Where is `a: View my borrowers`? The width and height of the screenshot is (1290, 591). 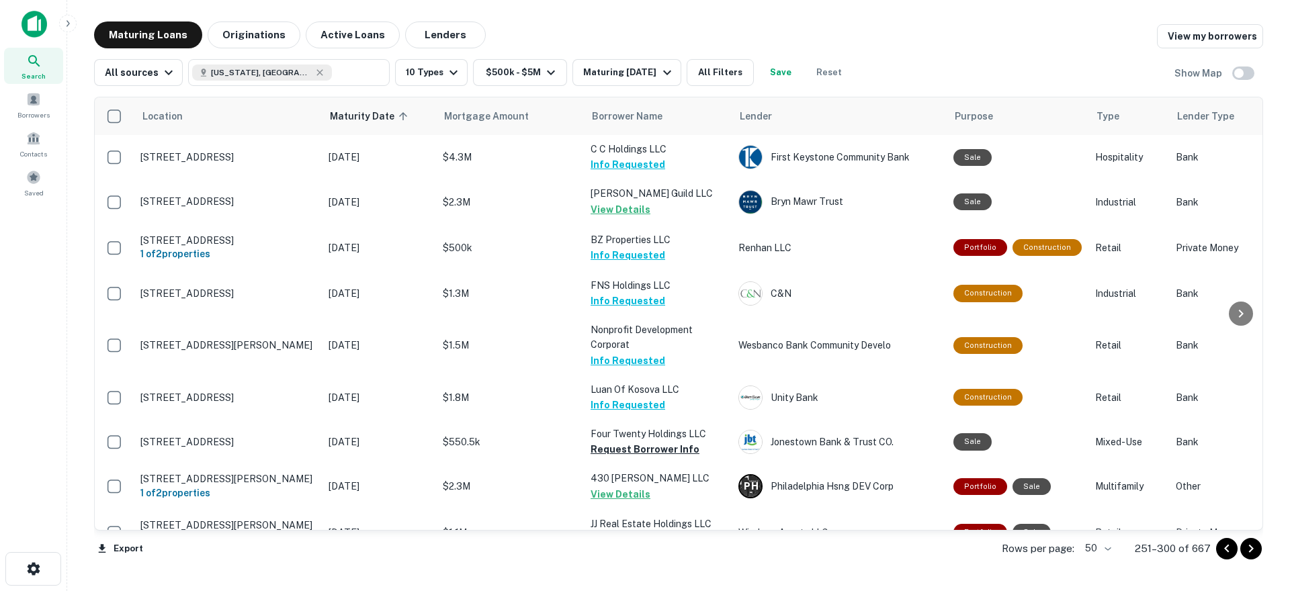
a: View my borrowers is located at coordinates (1210, 36).